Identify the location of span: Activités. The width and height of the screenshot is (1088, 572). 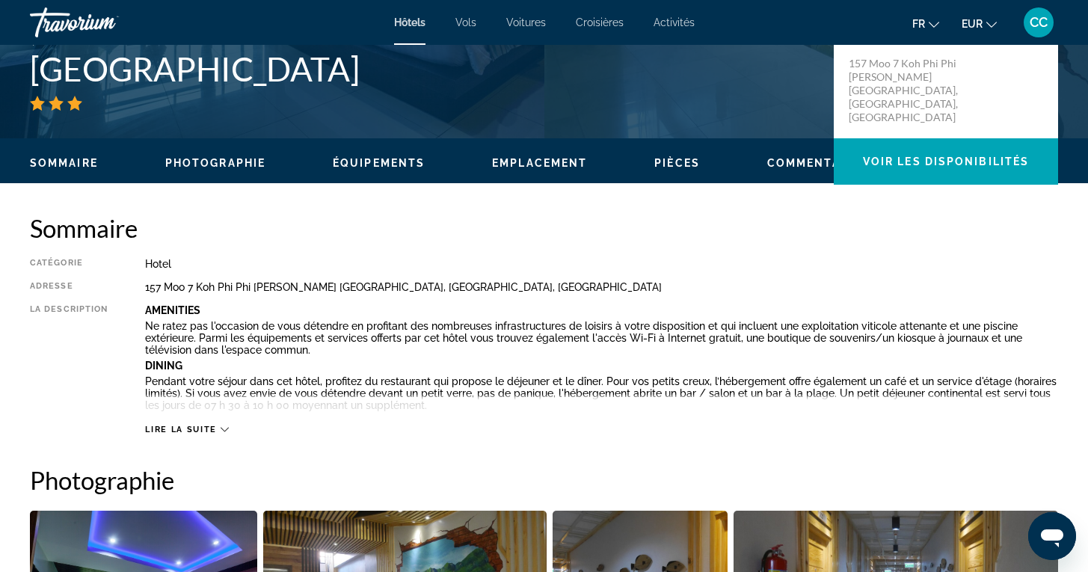
(673, 22).